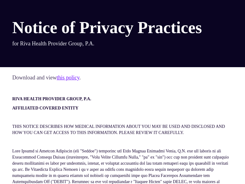  I want to click on a: for Riva Health Provider Group, P.A., so click(53, 43).